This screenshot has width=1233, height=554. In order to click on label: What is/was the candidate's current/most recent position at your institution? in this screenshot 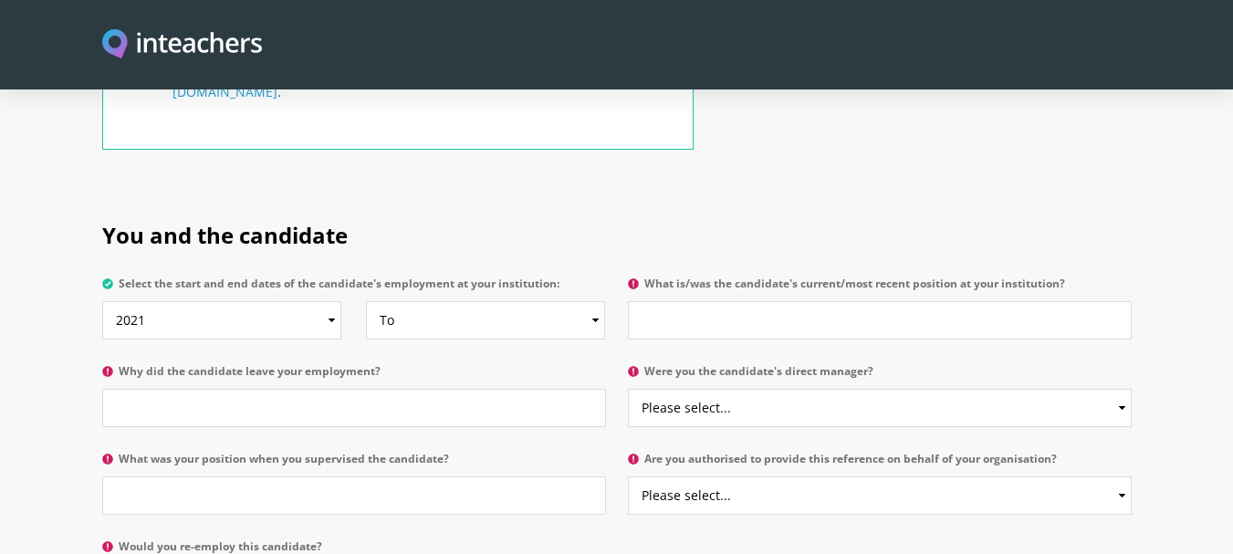, I will do `click(880, 289)`.